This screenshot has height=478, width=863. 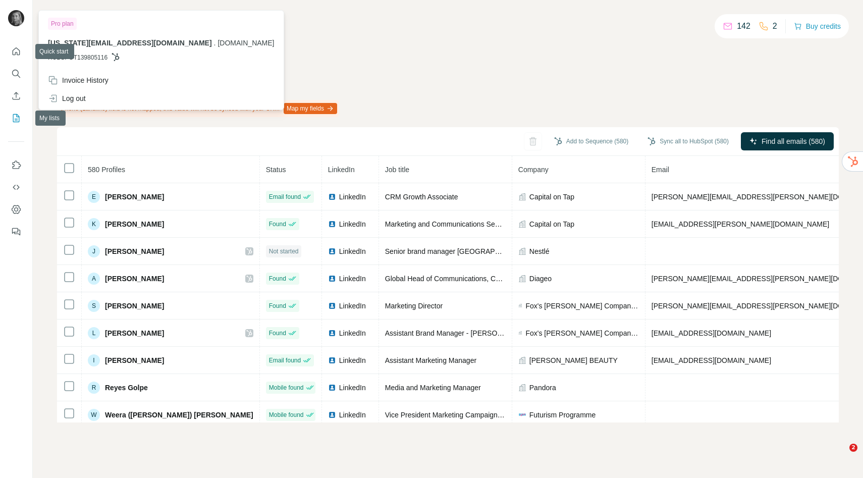 What do you see at coordinates (276, 170) in the screenshot?
I see `span: Status` at bounding box center [276, 170].